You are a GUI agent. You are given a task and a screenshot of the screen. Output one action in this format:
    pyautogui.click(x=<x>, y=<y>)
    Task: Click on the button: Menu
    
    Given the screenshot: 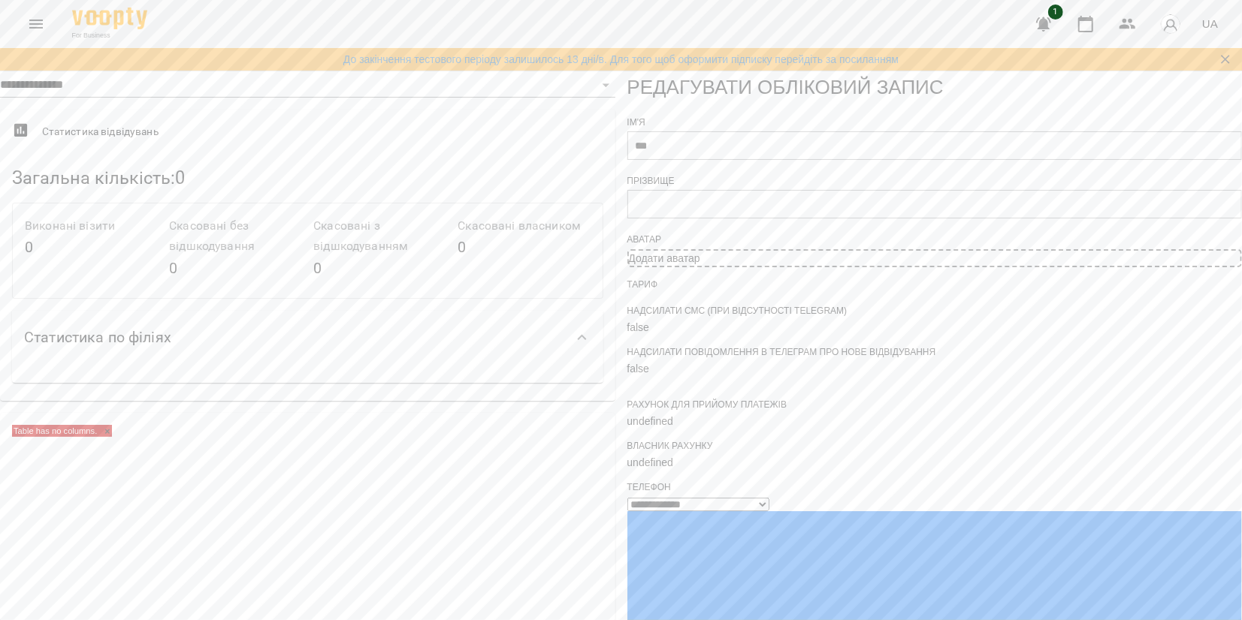 What is the action you would take?
    pyautogui.click(x=36, y=24)
    